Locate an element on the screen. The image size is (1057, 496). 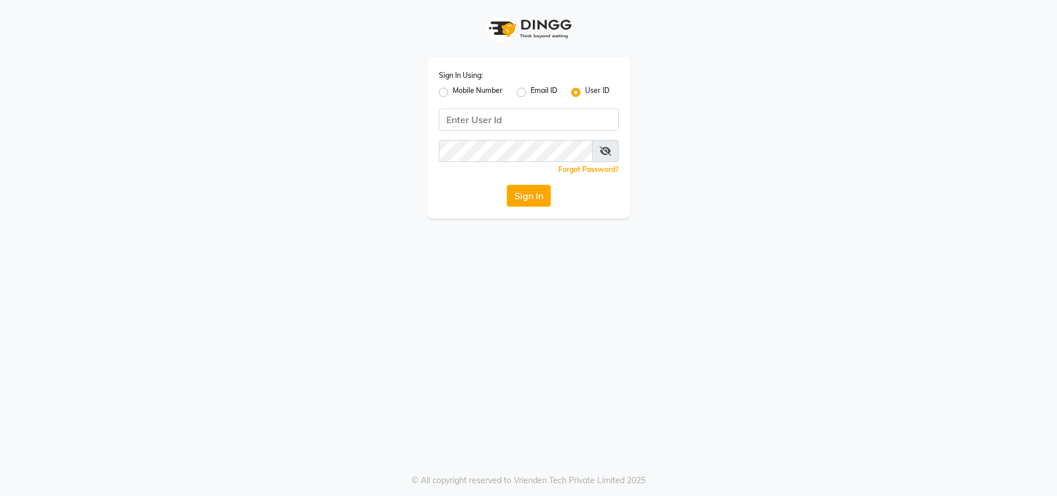
label: Email ID is located at coordinates (544, 92).